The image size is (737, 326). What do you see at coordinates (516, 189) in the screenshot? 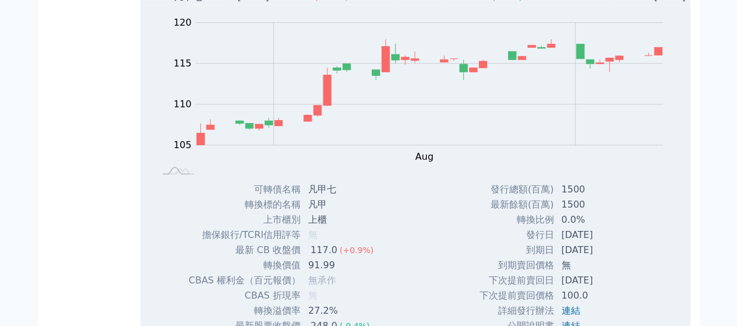
I see `td: 發行總額(百萬)` at bounding box center [516, 189].